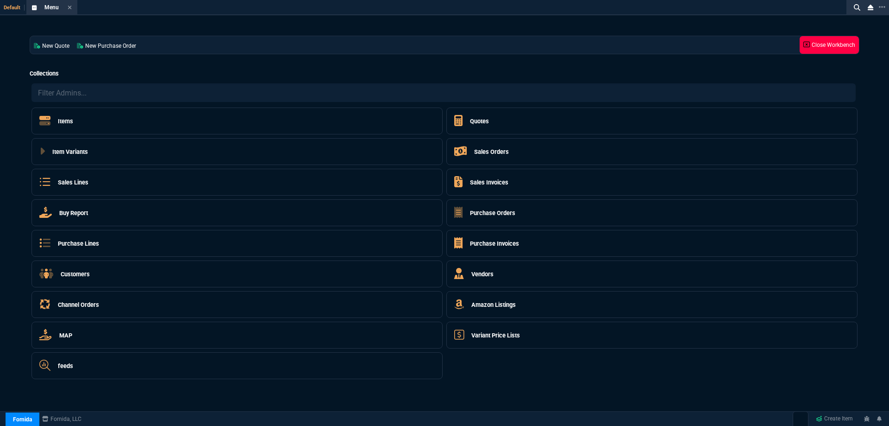 This screenshot has width=889, height=426. I want to click on h5: Buy Report, so click(74, 213).